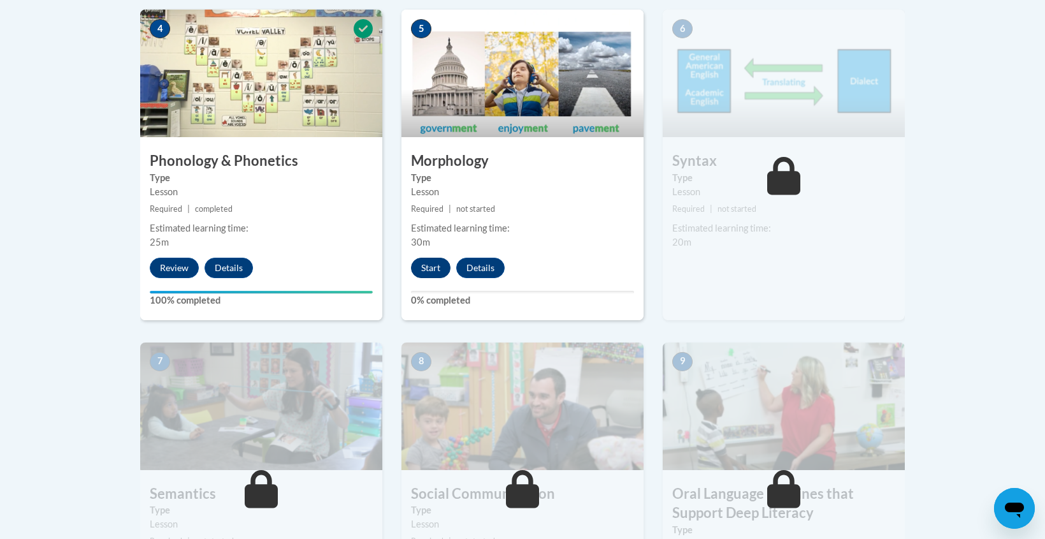 The width and height of the screenshot is (1045, 539). I want to click on label: 100% completed, so click(261, 300).